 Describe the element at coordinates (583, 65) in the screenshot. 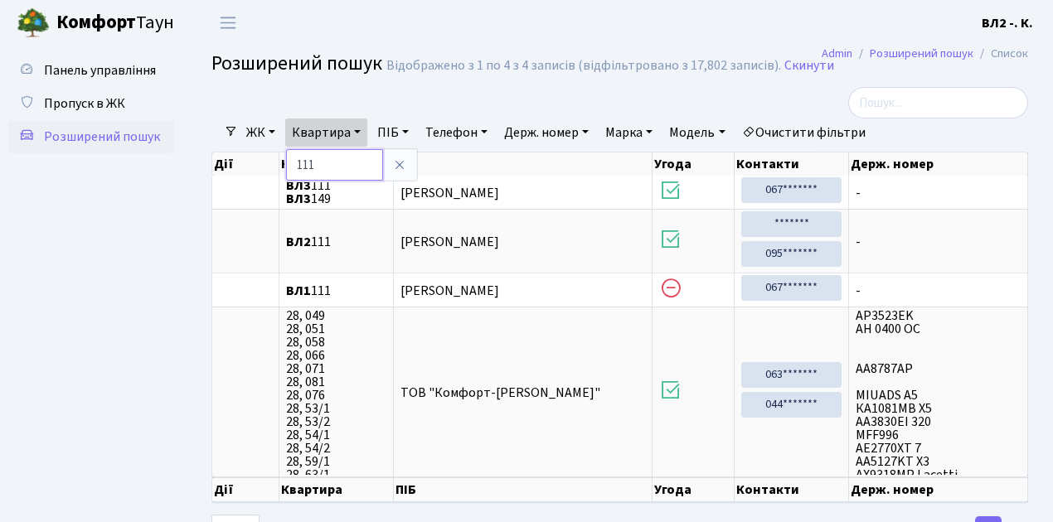

I see `div: Відображено з 1 по 4 з 4 записів (відфільтровано з 17,802 записів).` at that location.